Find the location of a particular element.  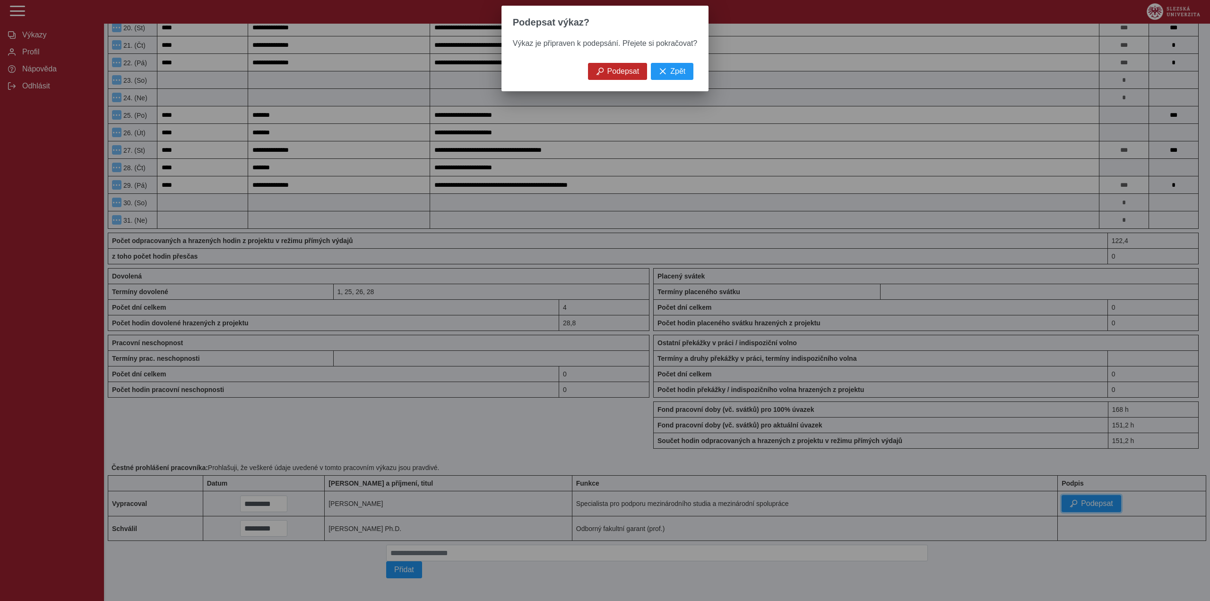

span: Podepsat is located at coordinates (624, 71).